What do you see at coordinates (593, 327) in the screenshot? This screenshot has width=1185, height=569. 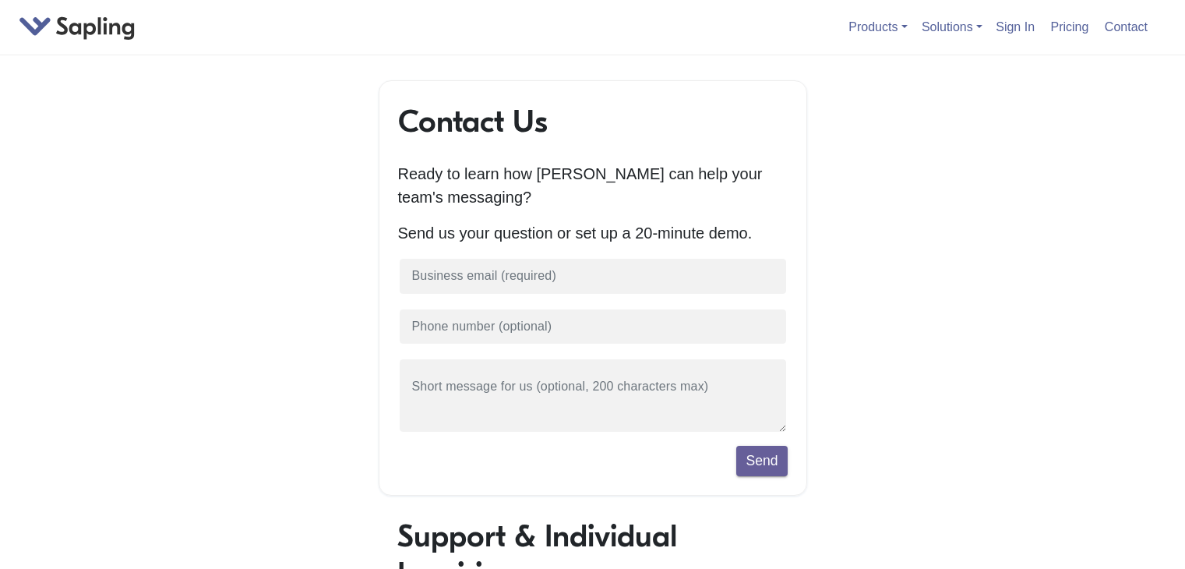 I see `input: Phone number (optional)` at bounding box center [593, 327].